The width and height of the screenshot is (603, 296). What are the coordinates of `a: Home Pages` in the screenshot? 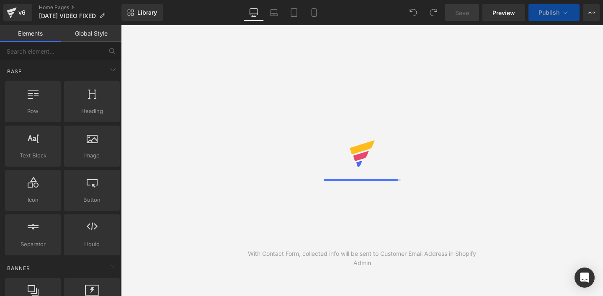 It's located at (80, 8).